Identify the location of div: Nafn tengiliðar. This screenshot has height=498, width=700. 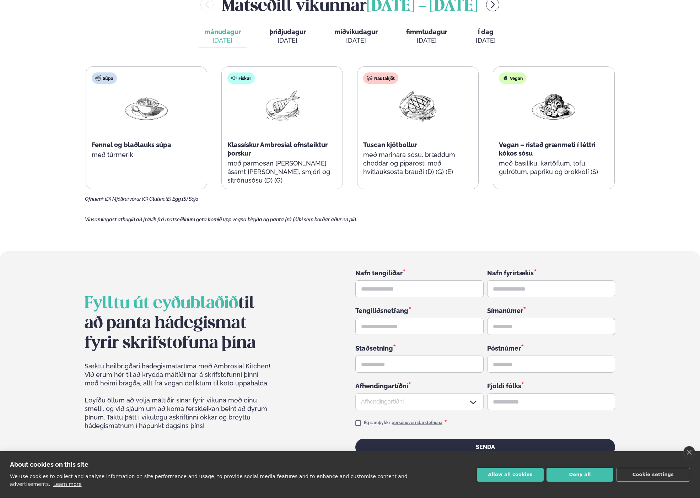
(419, 273).